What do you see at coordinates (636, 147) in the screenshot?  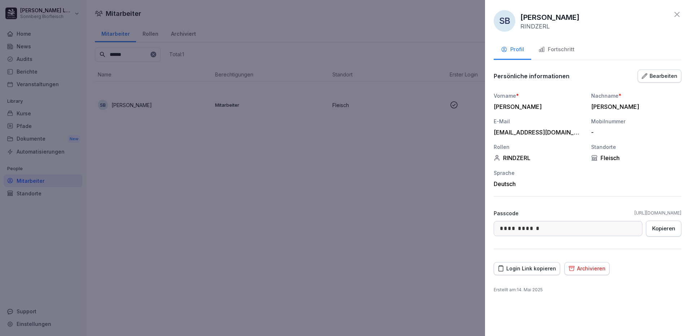 I see `div: Standorte` at bounding box center [636, 147].